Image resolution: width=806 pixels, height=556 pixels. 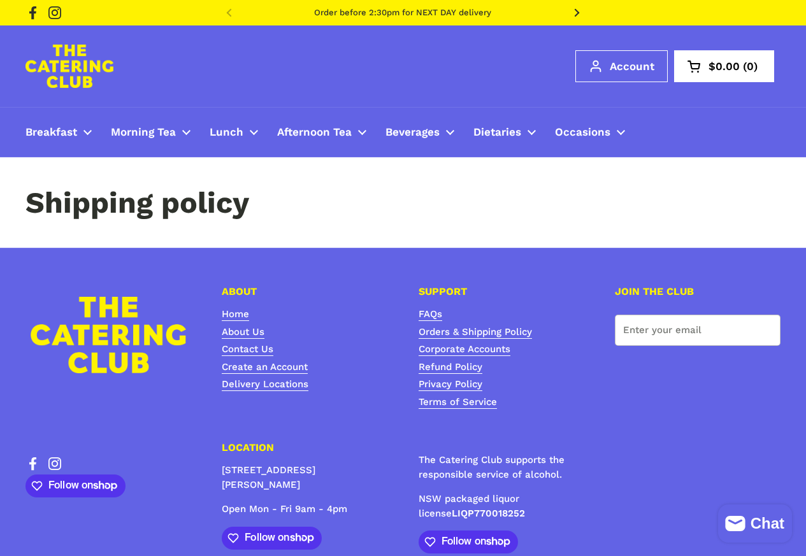 What do you see at coordinates (755, 525) in the screenshot?
I see `inbox-online-store-chat: Shopify online store chat` at bounding box center [755, 525].